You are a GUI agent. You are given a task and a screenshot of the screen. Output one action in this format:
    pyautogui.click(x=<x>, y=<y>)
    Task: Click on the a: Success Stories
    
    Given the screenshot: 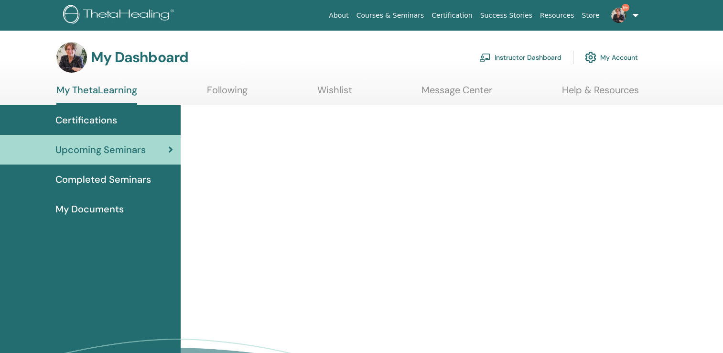 What is the action you would take?
    pyautogui.click(x=506, y=15)
    